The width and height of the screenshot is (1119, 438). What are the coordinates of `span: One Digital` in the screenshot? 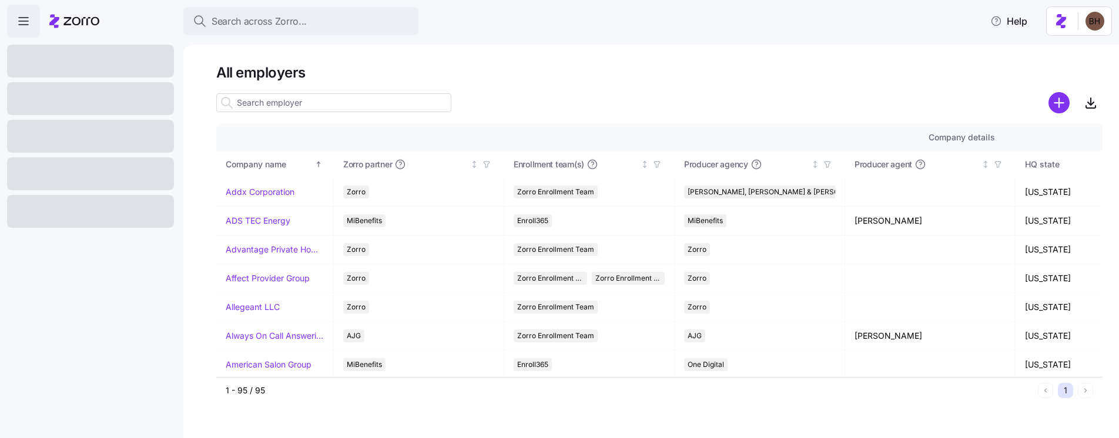 It's located at (706, 365).